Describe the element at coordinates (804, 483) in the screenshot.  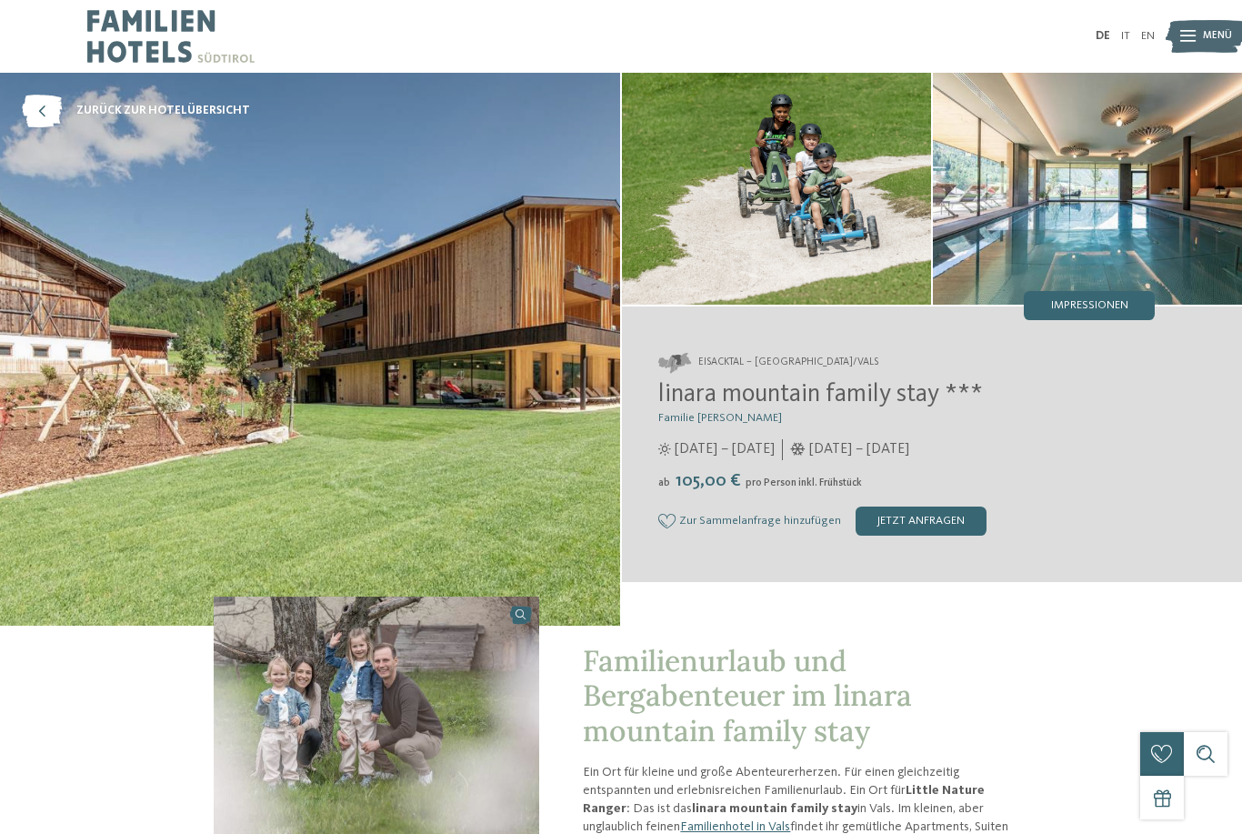
I see `span: pro Person inkl. Frühstück` at that location.